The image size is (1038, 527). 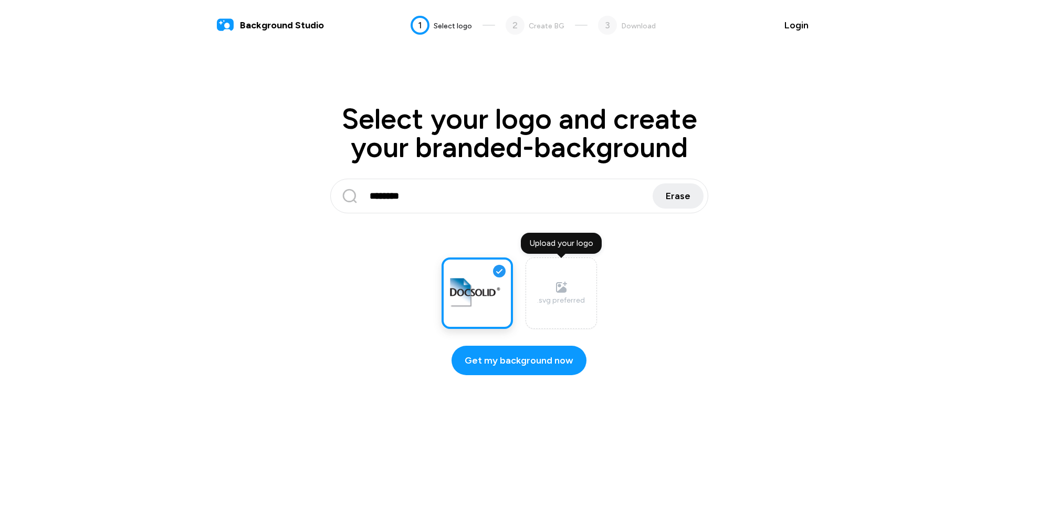 What do you see at coordinates (678, 196) in the screenshot?
I see `span: Erase` at bounding box center [678, 196].